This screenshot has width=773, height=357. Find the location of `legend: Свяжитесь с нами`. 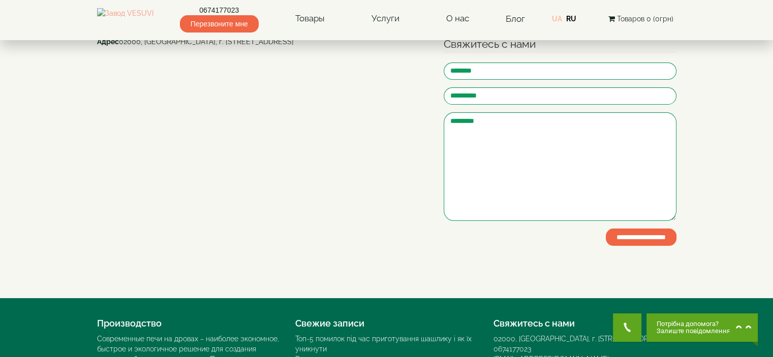

legend: Свяжитесь с нами is located at coordinates (560, 44).